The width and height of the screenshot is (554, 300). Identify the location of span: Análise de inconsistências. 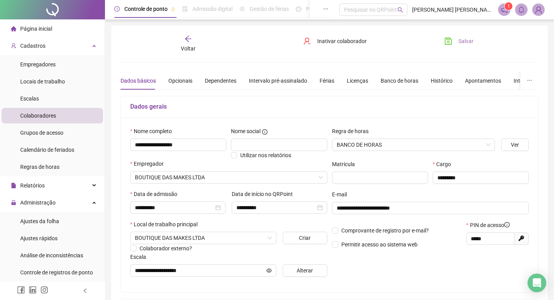
(52, 256).